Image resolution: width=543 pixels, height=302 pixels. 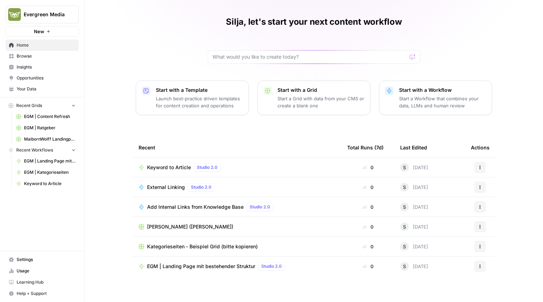 What do you see at coordinates (46, 184) in the screenshot?
I see `a: Keyword to Article` at bounding box center [46, 184].